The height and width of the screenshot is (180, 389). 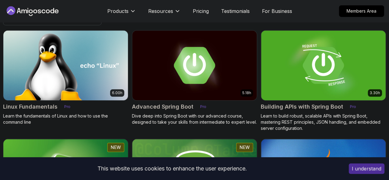 I want to click on div: This website uses cookies to enhance the user experience., so click(x=172, y=169).